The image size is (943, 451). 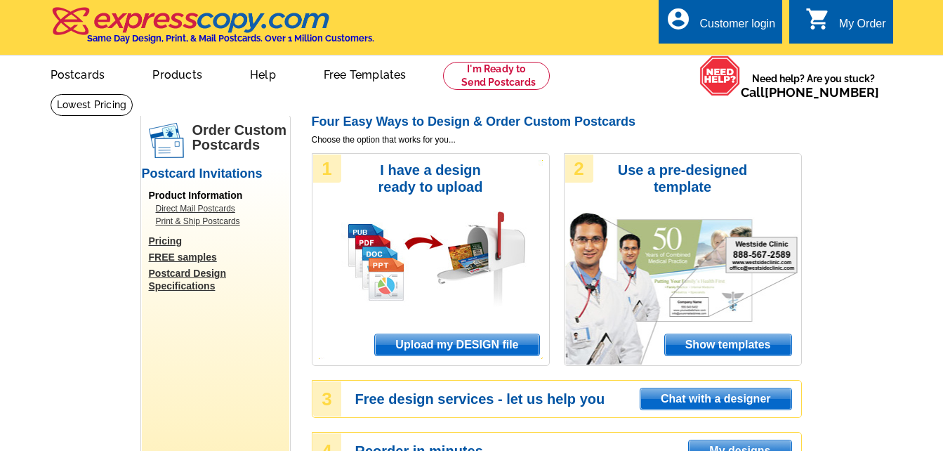 I want to click on i: account_circle, so click(x=678, y=19).